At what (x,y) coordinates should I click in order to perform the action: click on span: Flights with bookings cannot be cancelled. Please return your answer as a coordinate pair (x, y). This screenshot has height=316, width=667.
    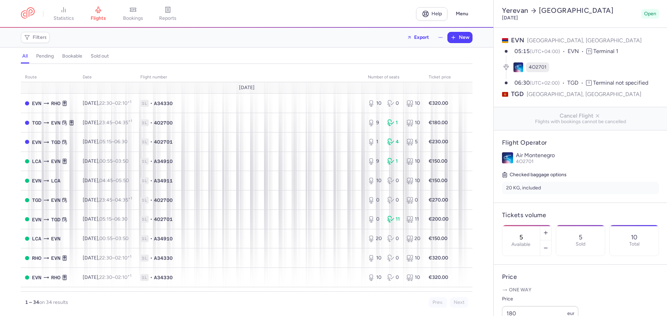
    Looking at the image, I should click on (581, 122).